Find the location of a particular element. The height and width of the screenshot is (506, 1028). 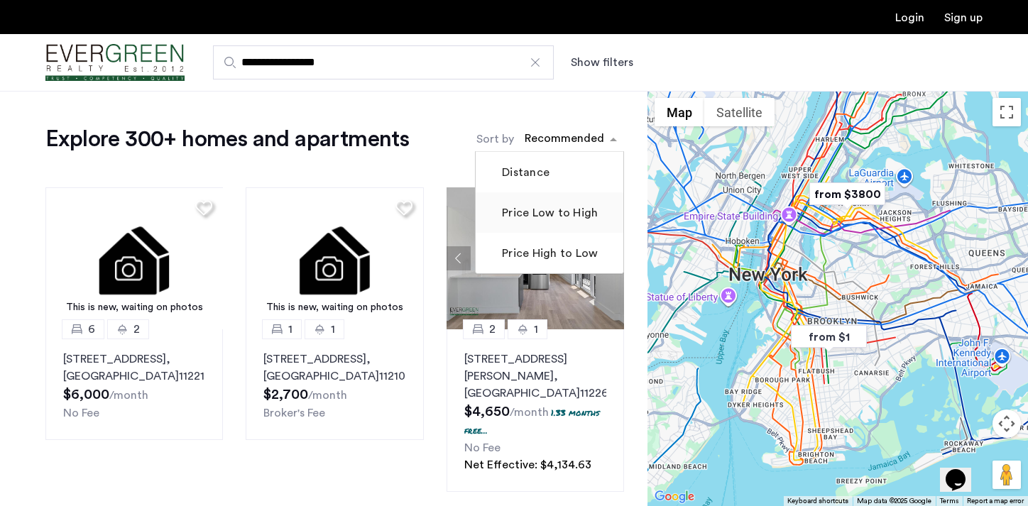

img: 66a1adb6-6608-43dd-a245-dc7333f8b390_638824126198252652.jpeg is located at coordinates (535, 258).